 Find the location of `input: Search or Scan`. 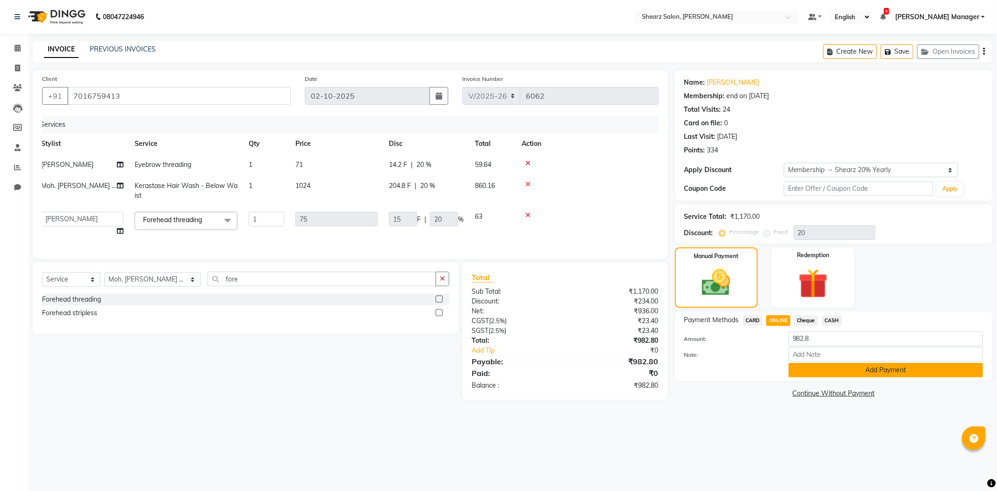

input: Search or Scan is located at coordinates (322, 279).